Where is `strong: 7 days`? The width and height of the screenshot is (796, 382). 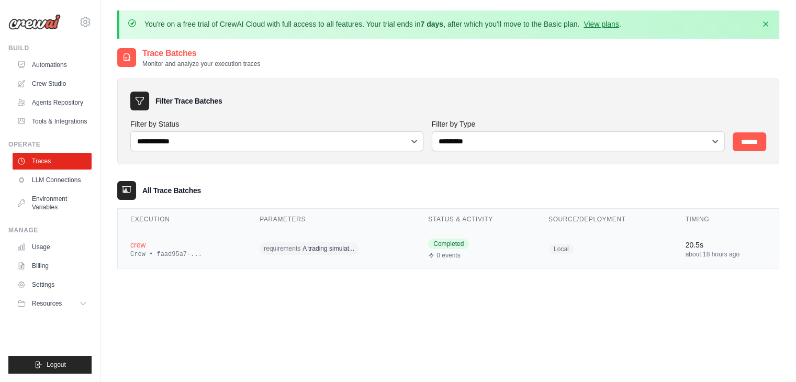
strong: 7 days is located at coordinates (432, 24).